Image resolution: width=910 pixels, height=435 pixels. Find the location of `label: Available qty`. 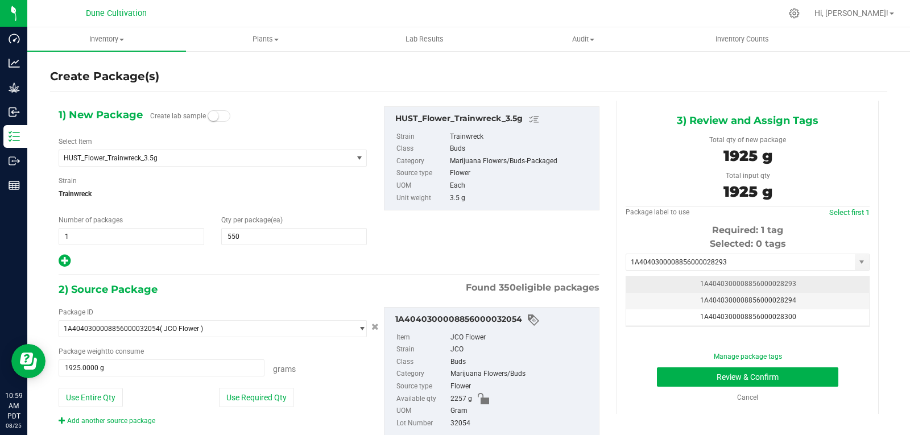

label: Available qty is located at coordinates (422, 399).